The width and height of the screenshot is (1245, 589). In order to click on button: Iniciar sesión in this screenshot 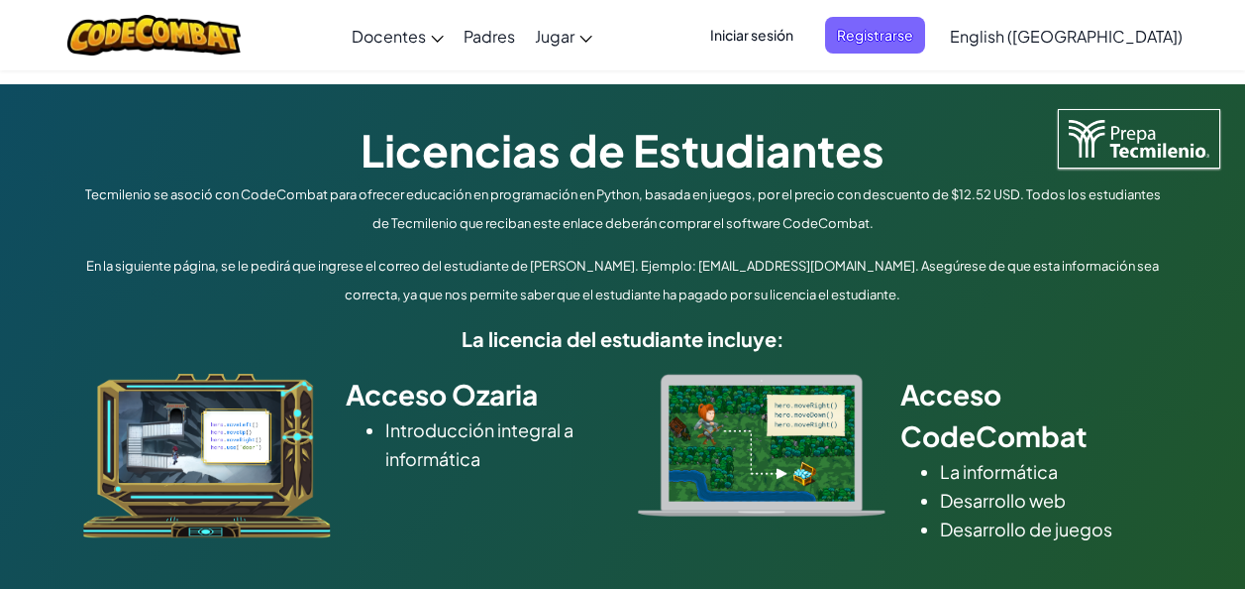, I will do `click(752, 35)`.